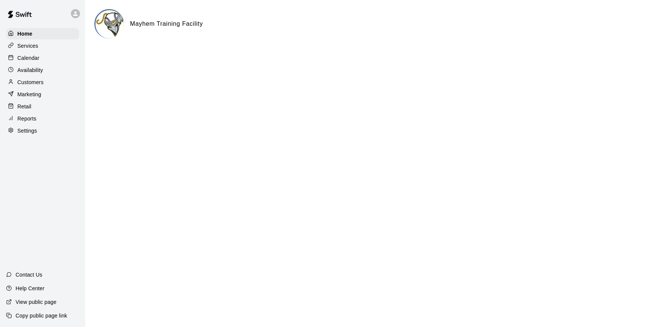  I want to click on p: Marketing, so click(29, 94).